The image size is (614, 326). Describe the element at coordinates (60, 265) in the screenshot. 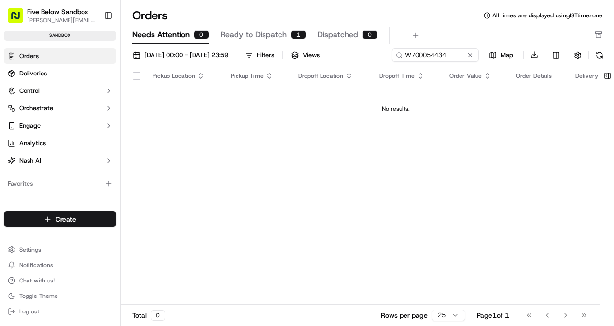

I see `button: Notifications` at that location.